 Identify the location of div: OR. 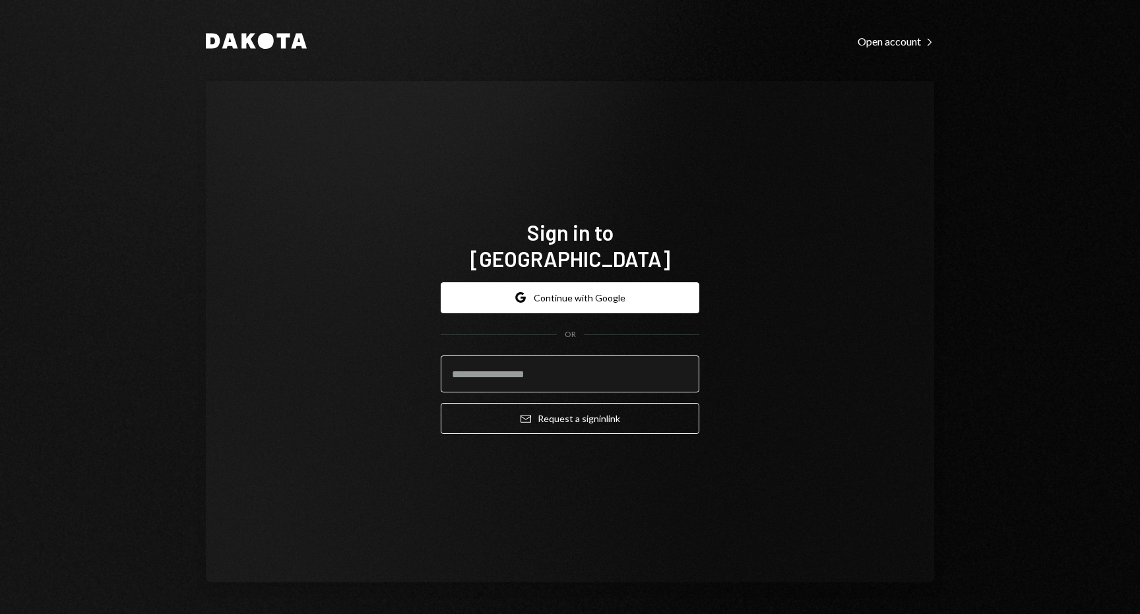
(570, 335).